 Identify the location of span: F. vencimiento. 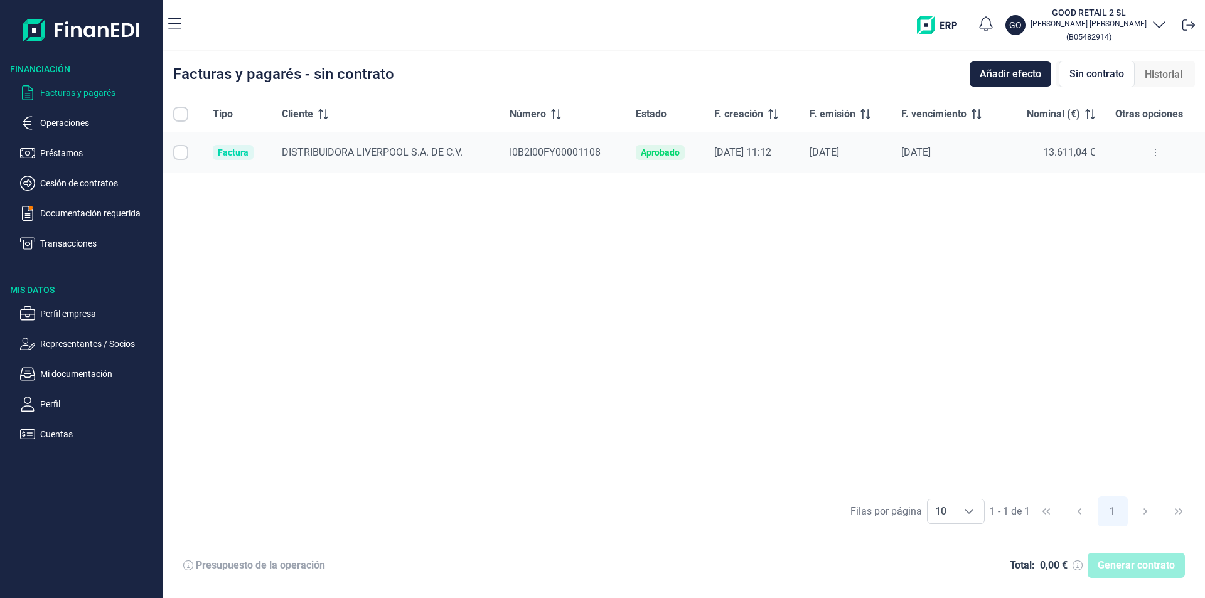
(934, 114).